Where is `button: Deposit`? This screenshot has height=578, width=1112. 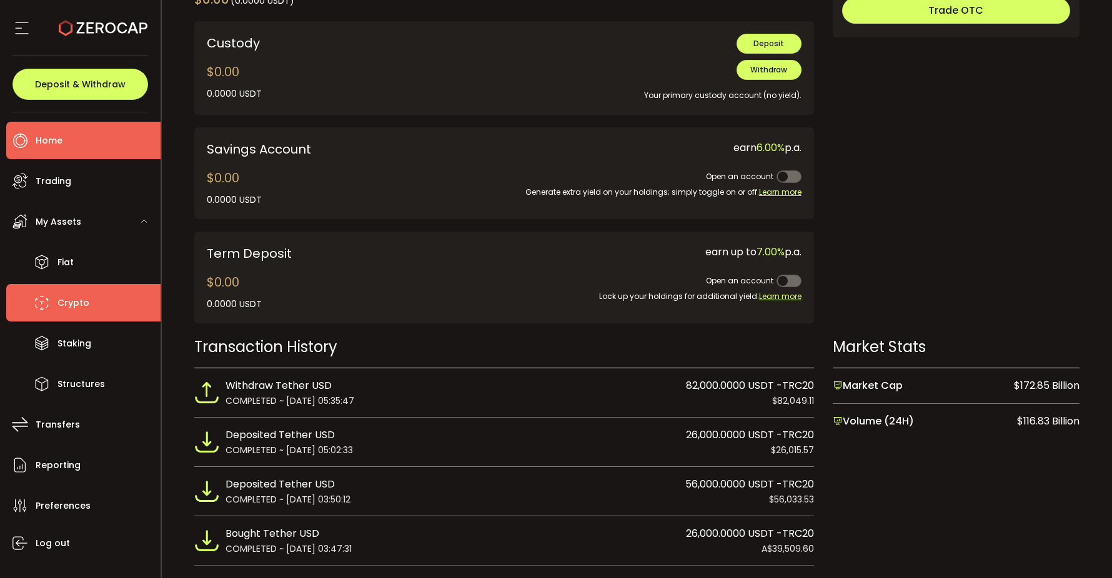 button: Deposit is located at coordinates (769, 44).